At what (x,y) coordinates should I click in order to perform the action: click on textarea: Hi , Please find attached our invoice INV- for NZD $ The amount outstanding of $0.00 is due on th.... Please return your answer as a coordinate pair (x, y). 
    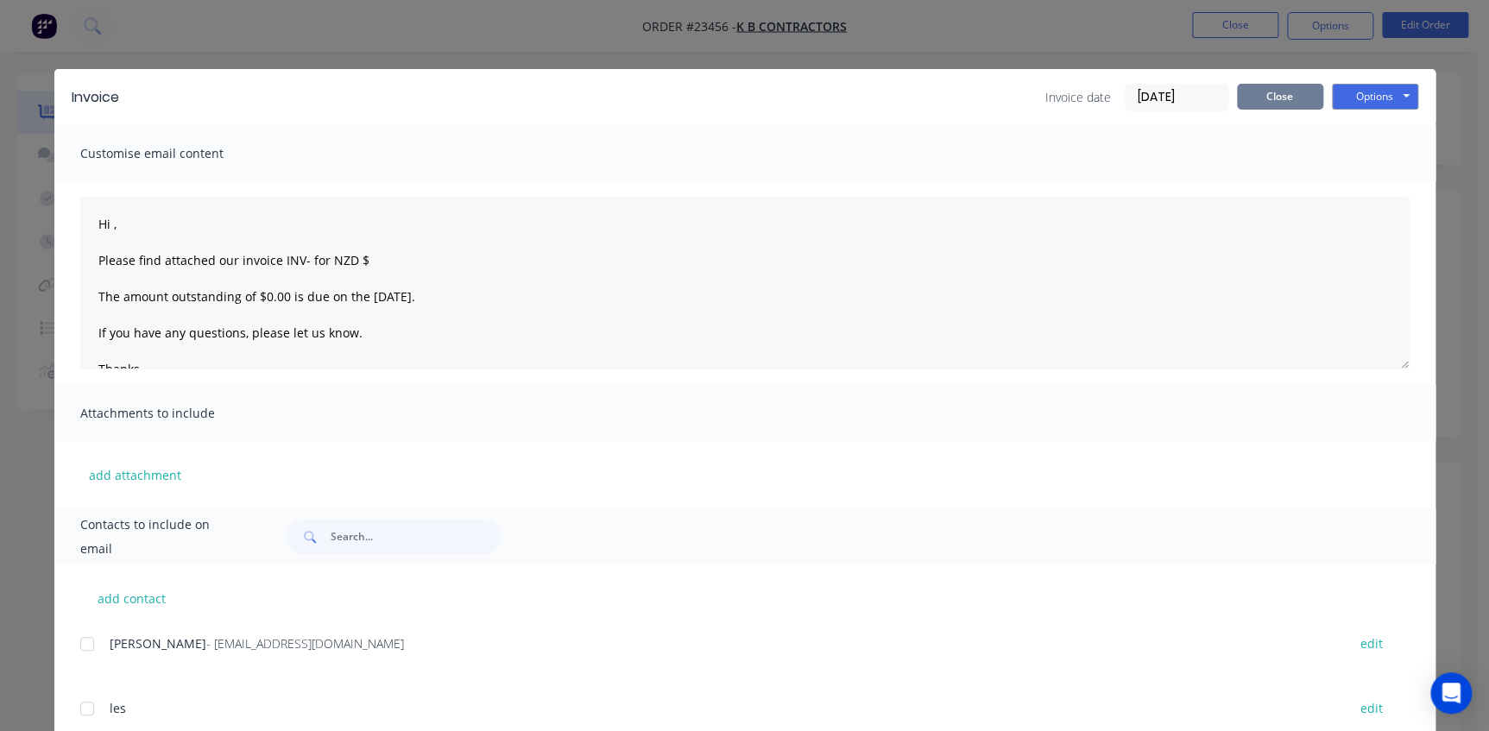
    Looking at the image, I should click on (745, 283).